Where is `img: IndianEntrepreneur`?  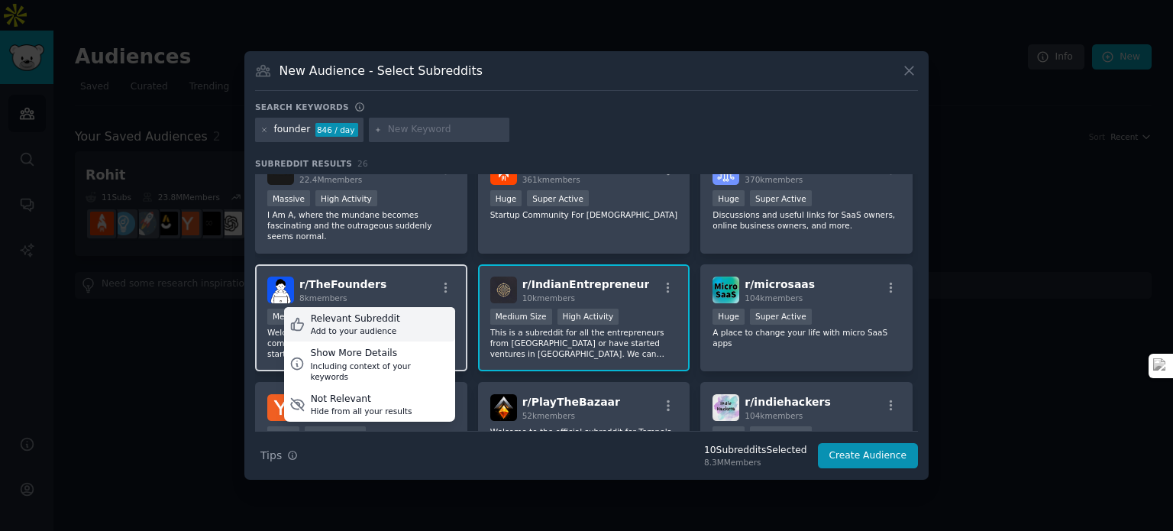 img: IndianEntrepreneur is located at coordinates (503, 289).